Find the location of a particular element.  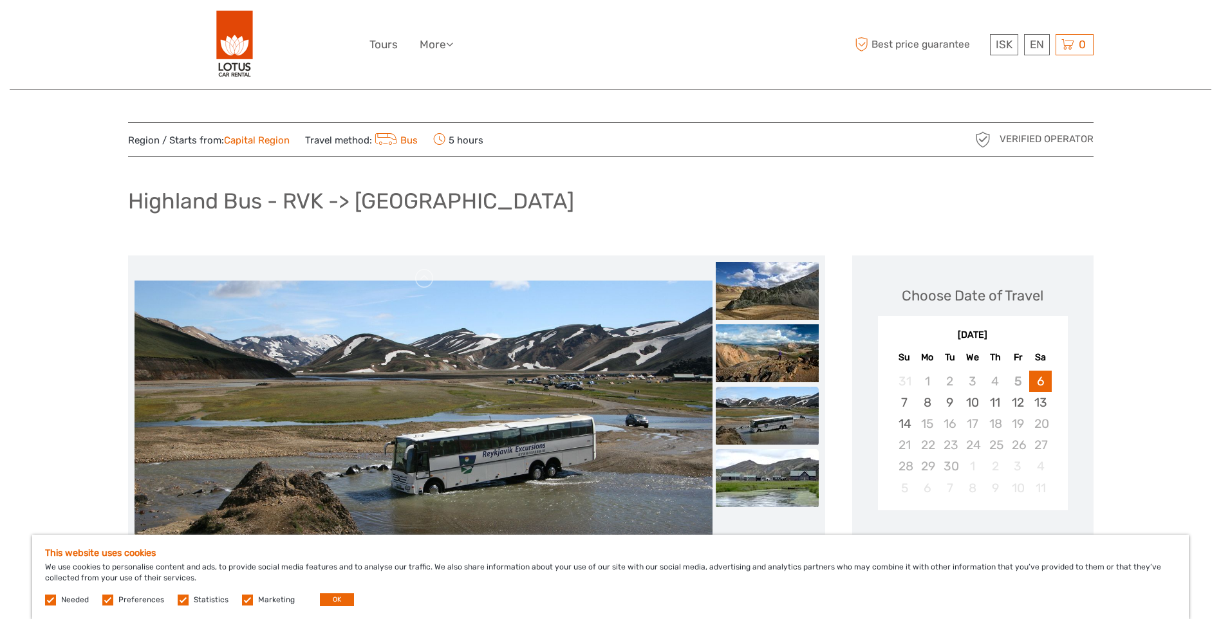

span: Travel method: is located at coordinates (362, 140).